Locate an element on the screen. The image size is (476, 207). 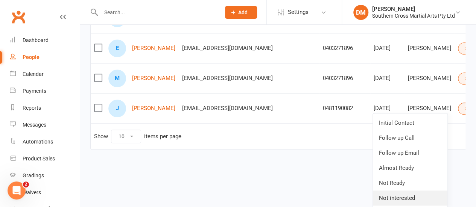
div: 0481190082 is located at coordinates (344, 108).